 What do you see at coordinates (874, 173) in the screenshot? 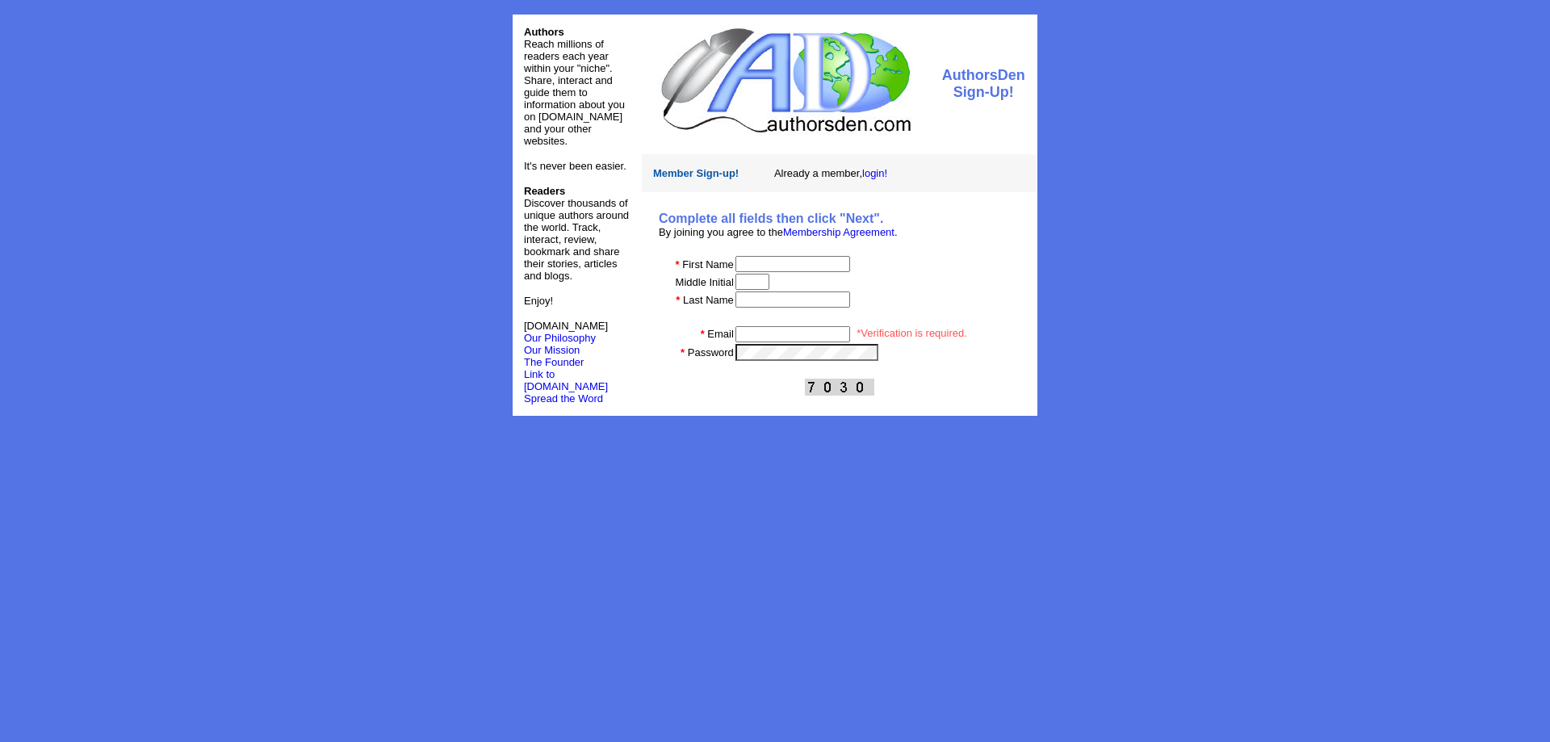
I see `a: login!` at bounding box center [874, 173].